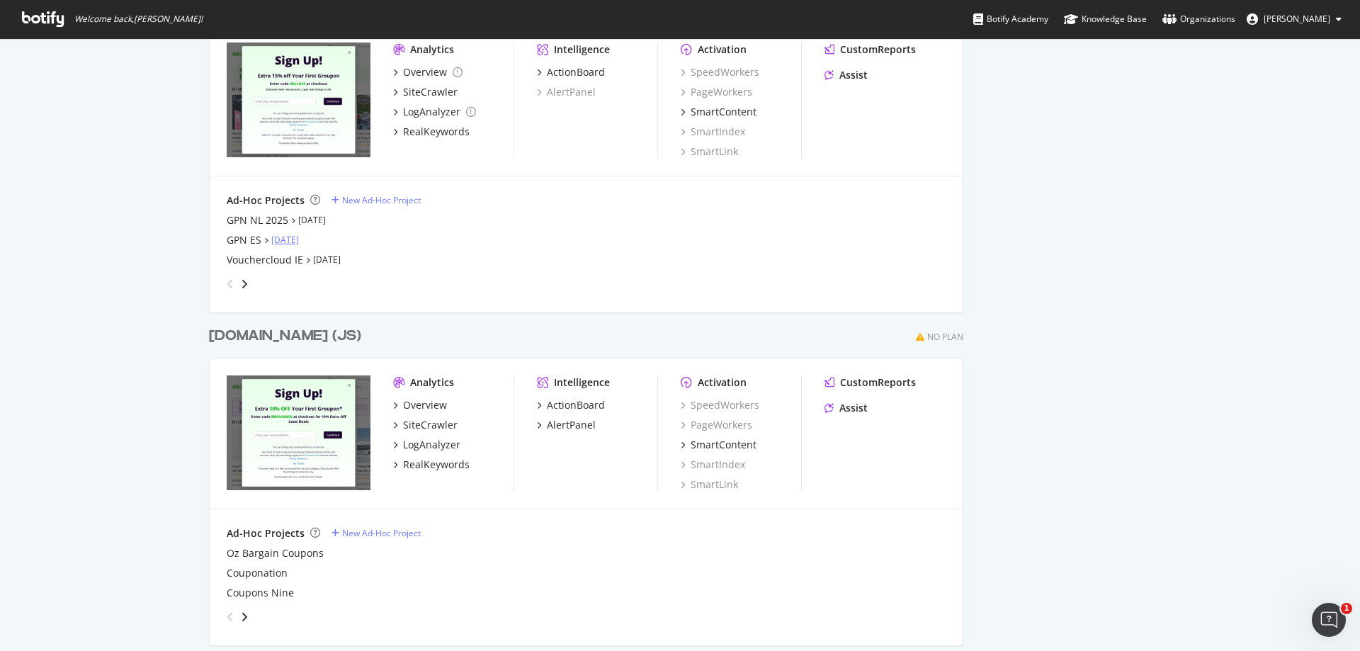  What do you see at coordinates (260, 593) in the screenshot?
I see `a: Coupons Nine` at bounding box center [260, 593].